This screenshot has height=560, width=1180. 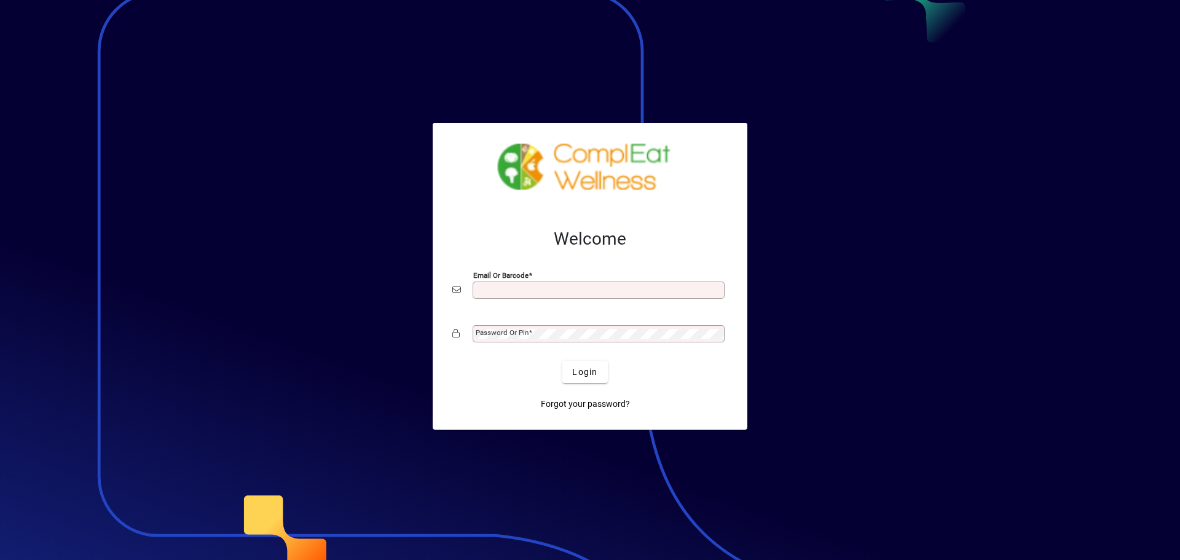 I want to click on span: Forgot your password?, so click(x=585, y=404).